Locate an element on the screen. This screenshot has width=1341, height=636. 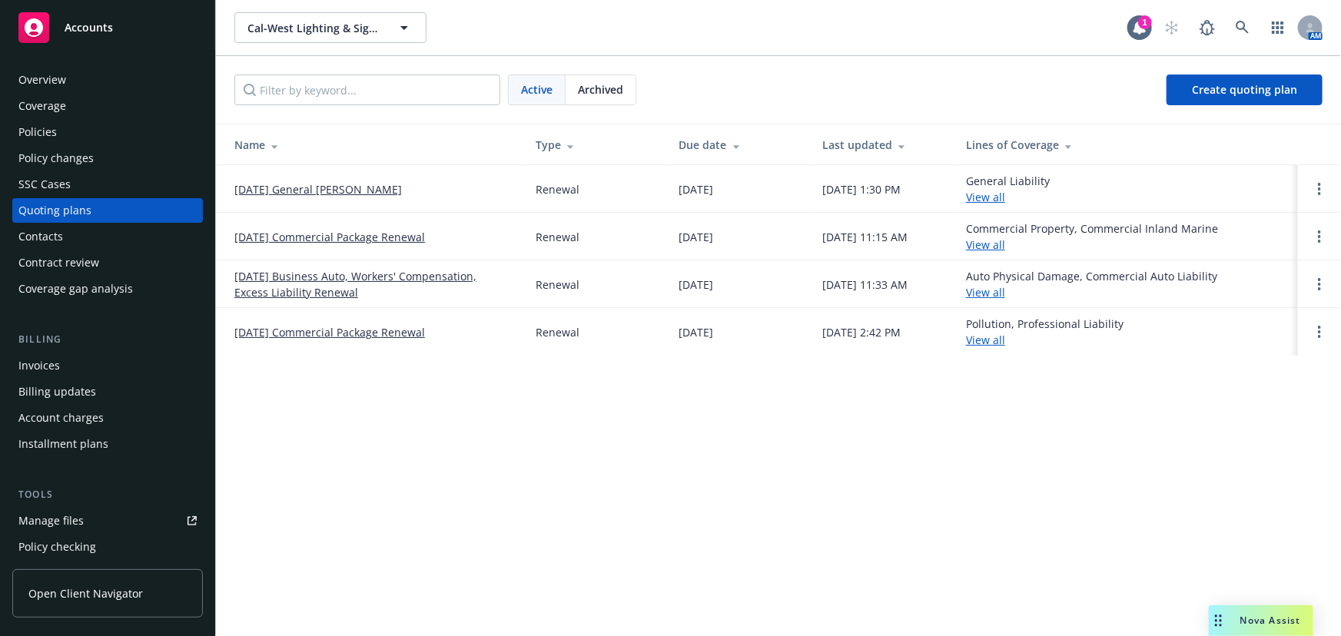
div: Billing updates is located at coordinates (57, 392).